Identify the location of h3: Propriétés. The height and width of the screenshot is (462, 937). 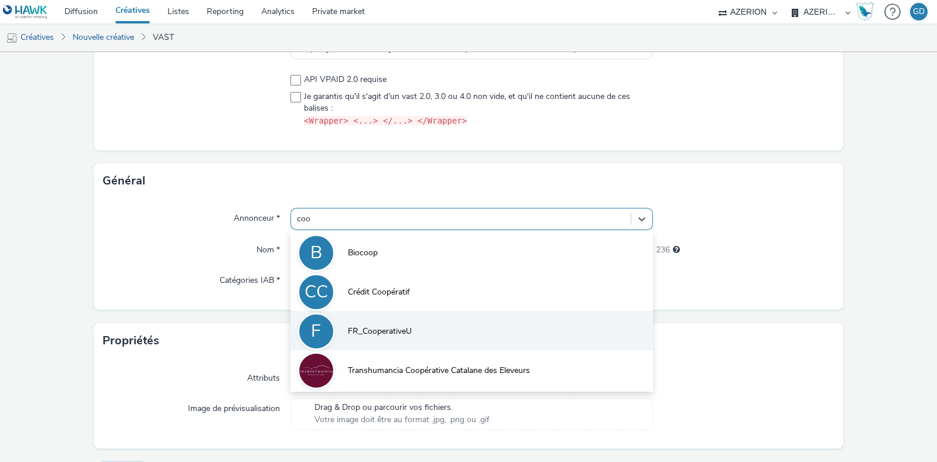
(131, 341).